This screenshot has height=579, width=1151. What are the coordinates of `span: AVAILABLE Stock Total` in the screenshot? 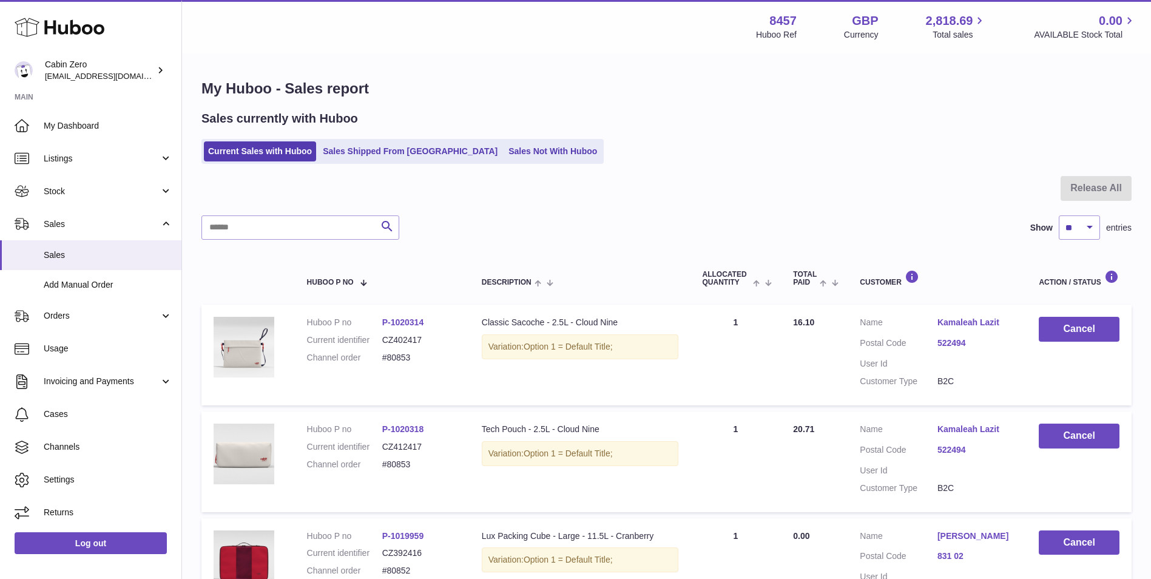 It's located at (1085, 35).